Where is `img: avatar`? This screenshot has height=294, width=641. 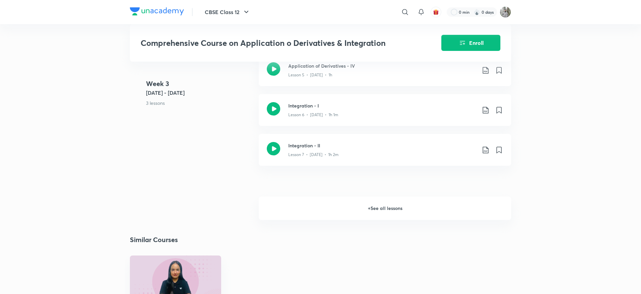
img: avatar is located at coordinates (436, 12).